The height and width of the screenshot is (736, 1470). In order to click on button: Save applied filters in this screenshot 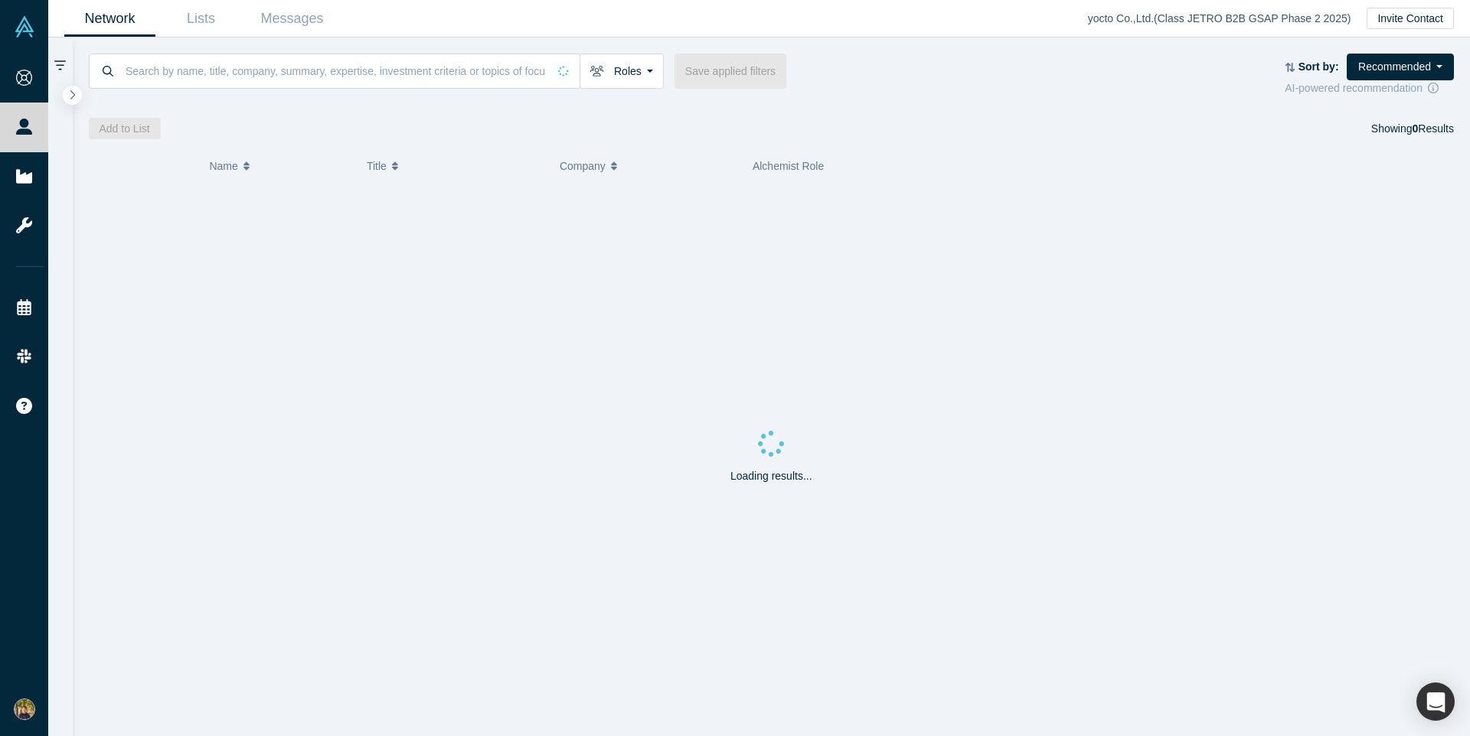, I will do `click(730, 71)`.